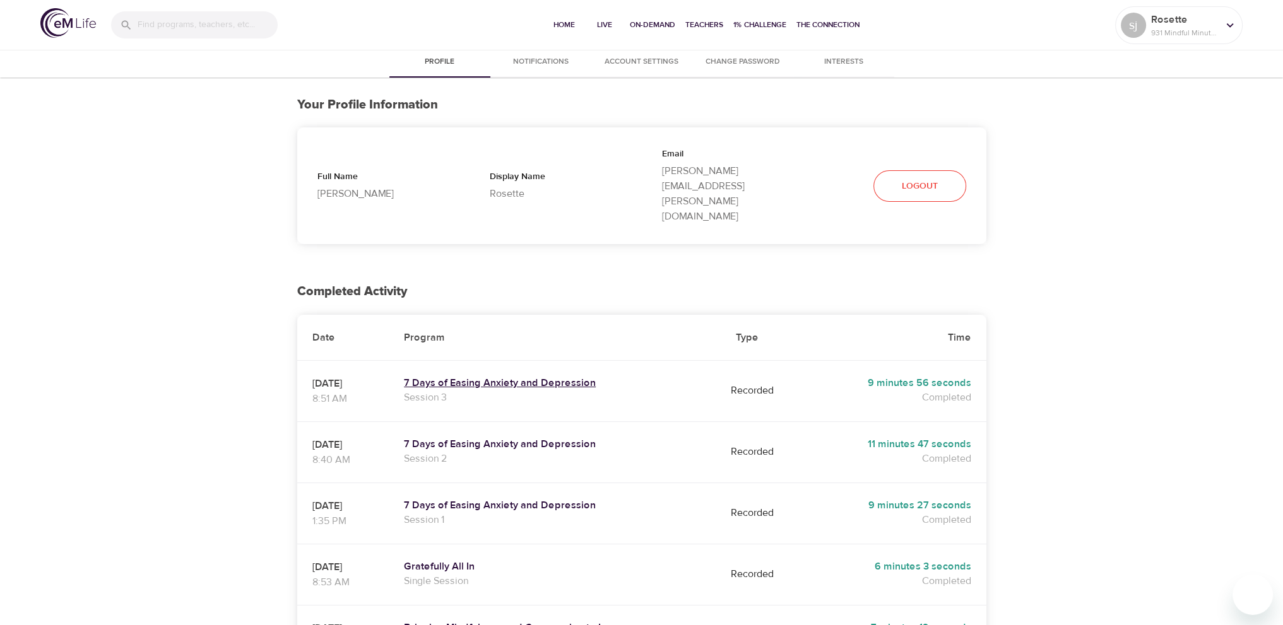  What do you see at coordinates (555, 581) in the screenshot?
I see `p: Single Session` at bounding box center [555, 581].